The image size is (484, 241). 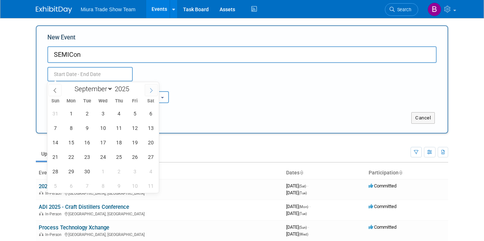 What do you see at coordinates (54, 10) in the screenshot?
I see `img: ExhibitDay` at bounding box center [54, 10].